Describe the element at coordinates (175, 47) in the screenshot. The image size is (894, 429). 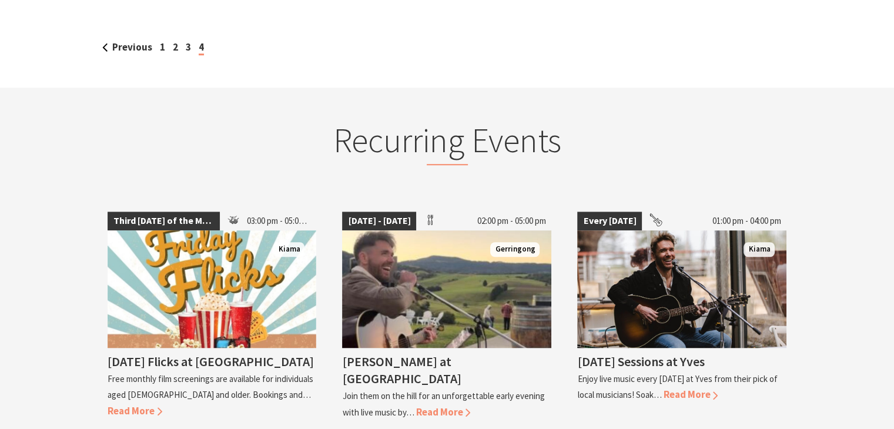
I see `a: 2` at that location.